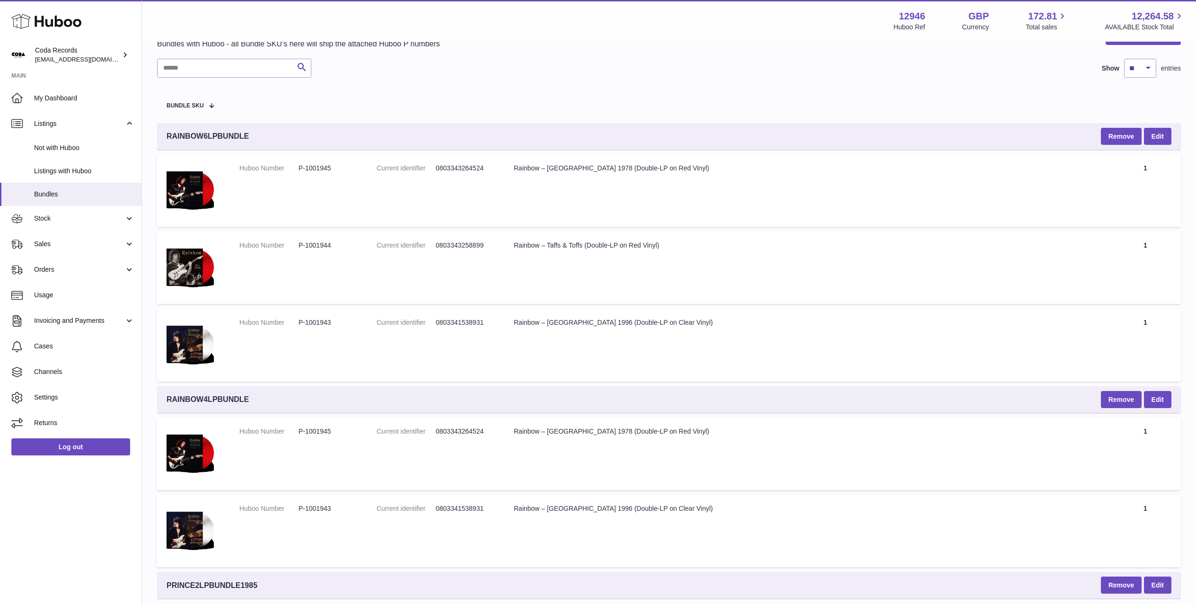 This screenshot has height=605, width=1196. Describe the element at coordinates (807, 245) in the screenshot. I see `div: Rainbow – Taffs & Toffs (Double-LP on Red Vinyl)` at that location.